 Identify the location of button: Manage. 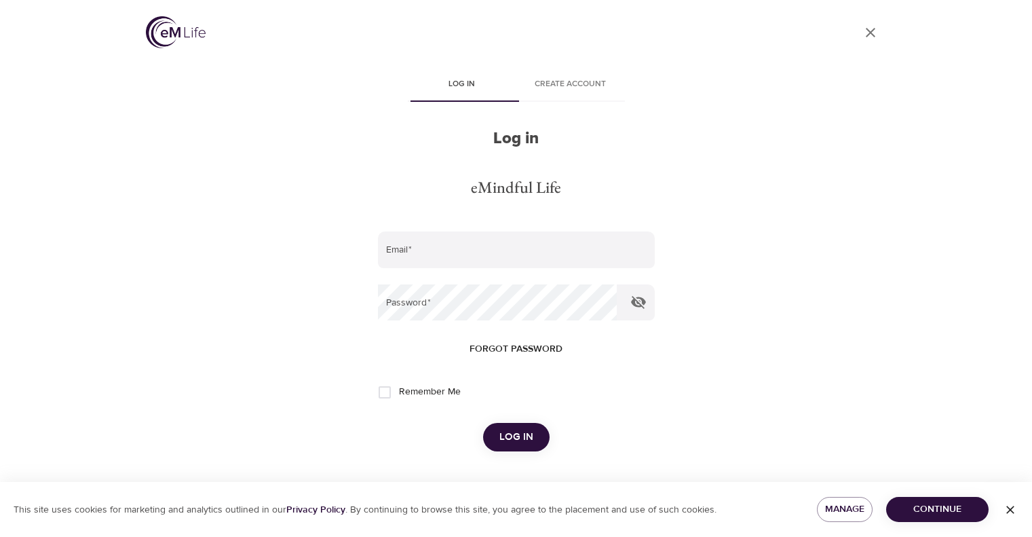
(845, 509).